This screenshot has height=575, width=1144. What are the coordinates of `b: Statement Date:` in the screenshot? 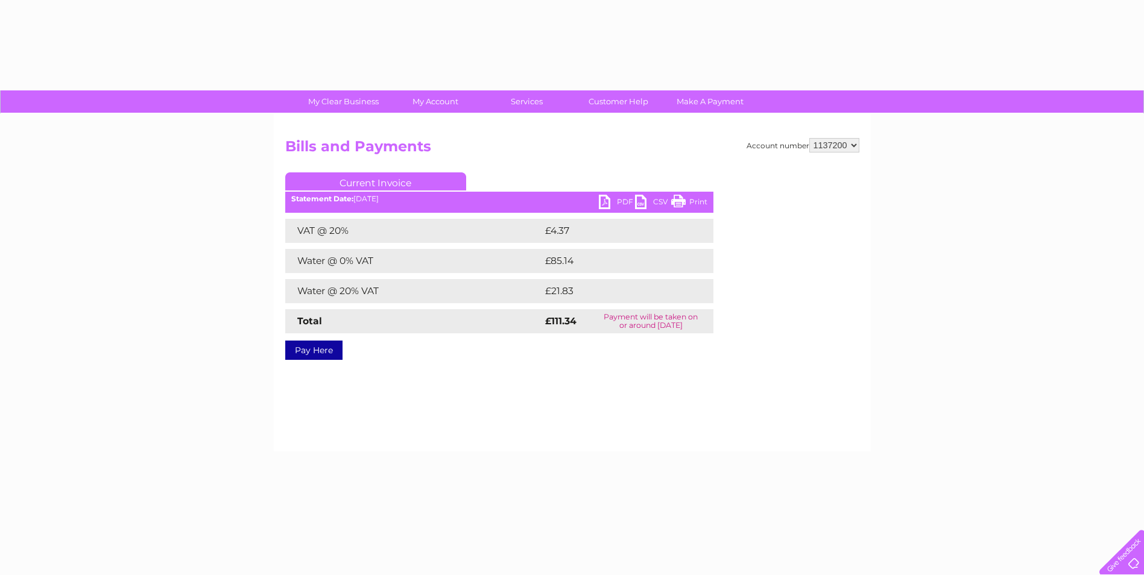 It's located at (322, 198).